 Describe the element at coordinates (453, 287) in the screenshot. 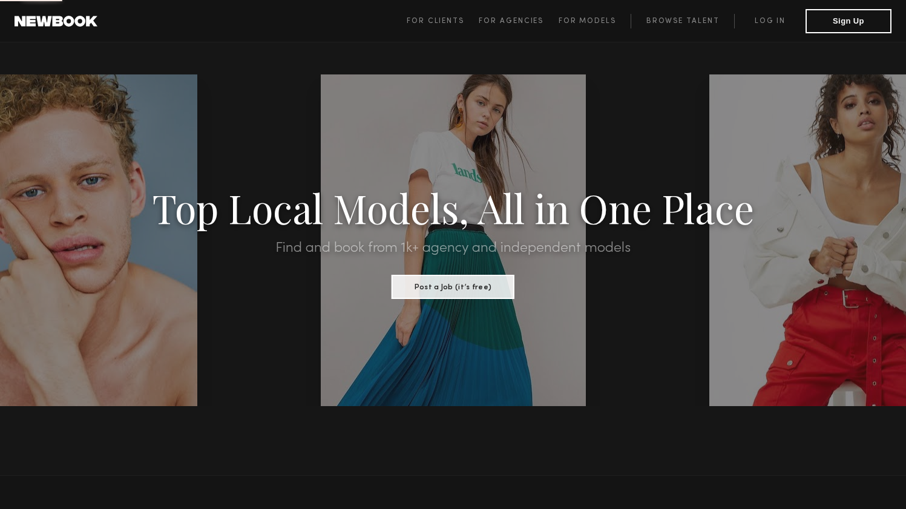

I see `button: Post a Job (it’s free)` at that location.